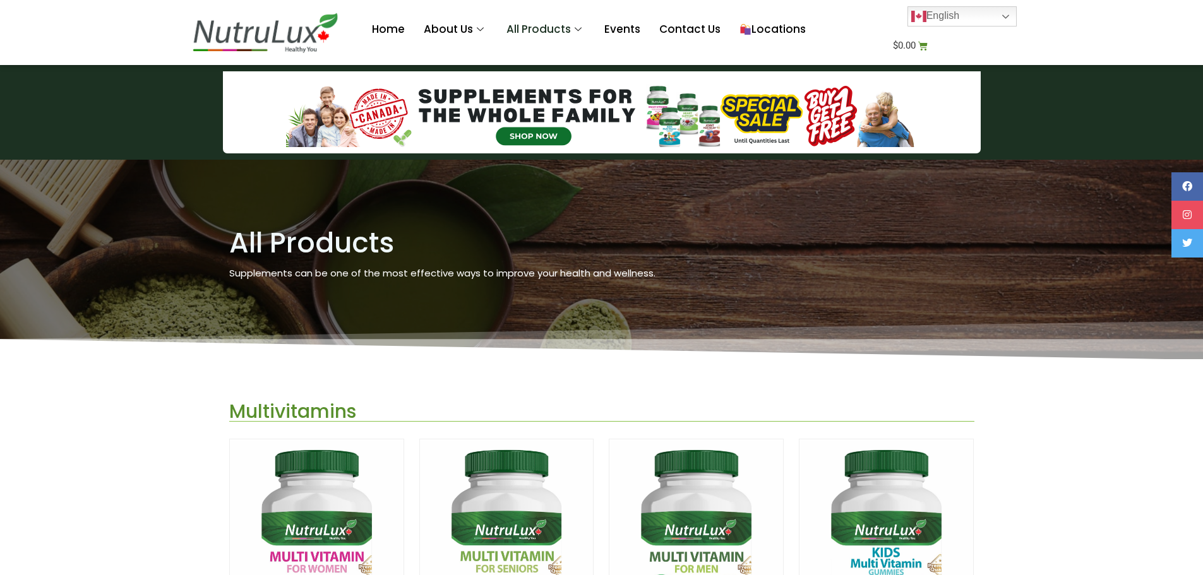  Describe the element at coordinates (919, 16) in the screenshot. I see `img: en` at that location.